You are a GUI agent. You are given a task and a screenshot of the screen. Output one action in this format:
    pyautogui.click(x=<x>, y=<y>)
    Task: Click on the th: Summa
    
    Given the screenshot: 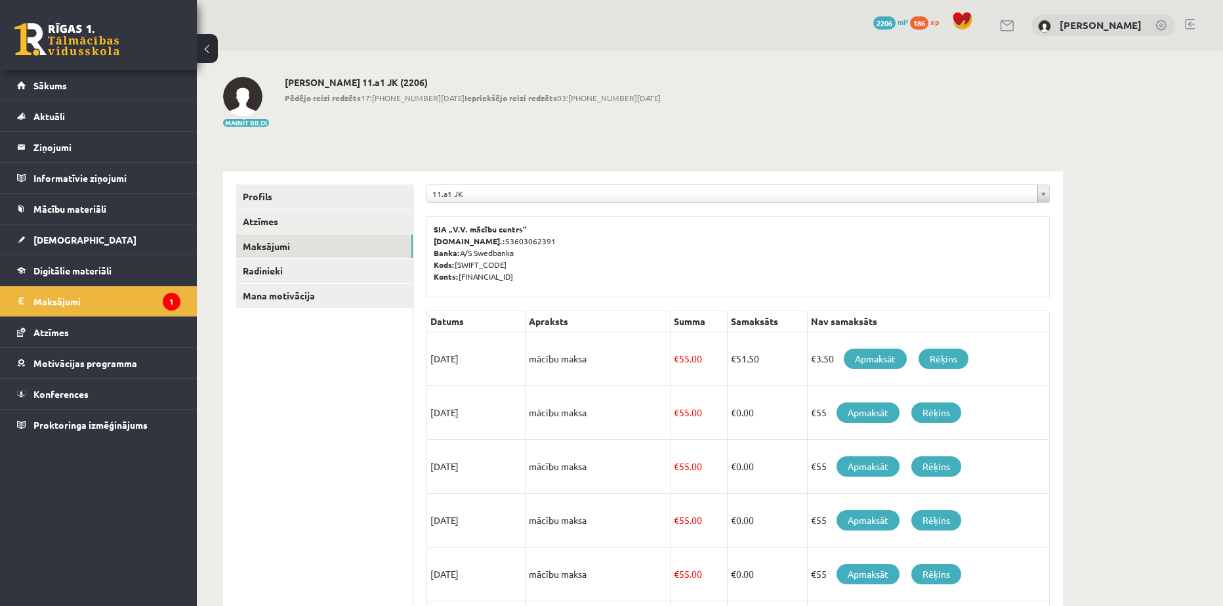 What is the action you would take?
    pyautogui.click(x=698, y=322)
    